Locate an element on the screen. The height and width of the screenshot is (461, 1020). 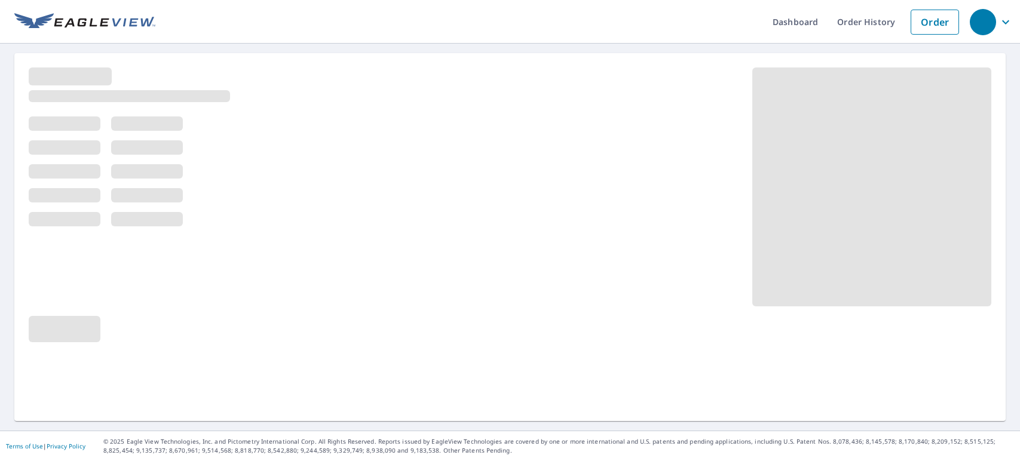
a: Terms of Use is located at coordinates (25, 447).